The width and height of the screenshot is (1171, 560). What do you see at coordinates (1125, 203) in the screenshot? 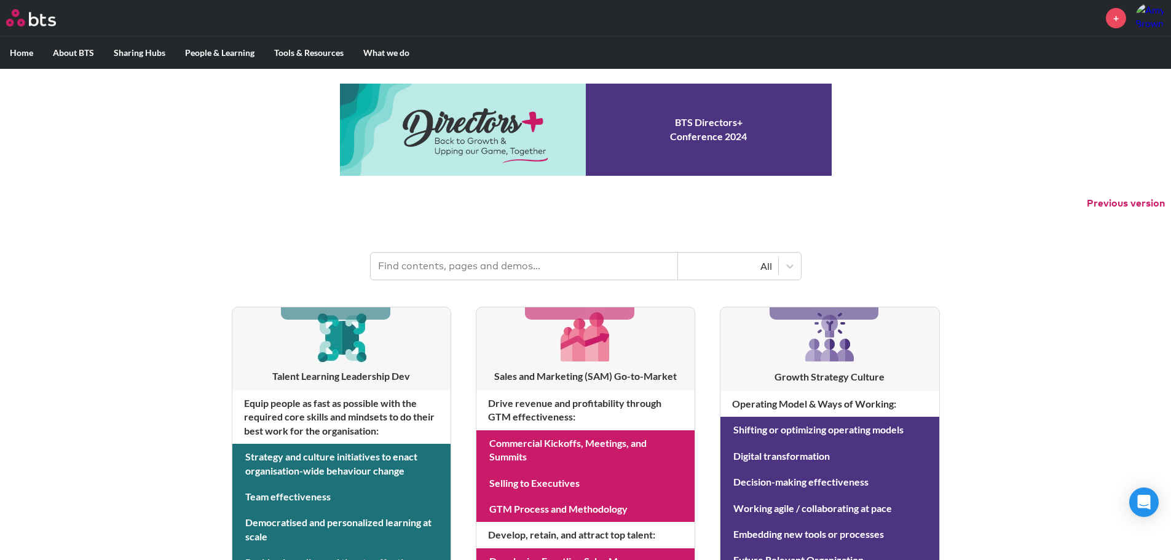
I see `button: Previous version` at bounding box center [1125, 203].